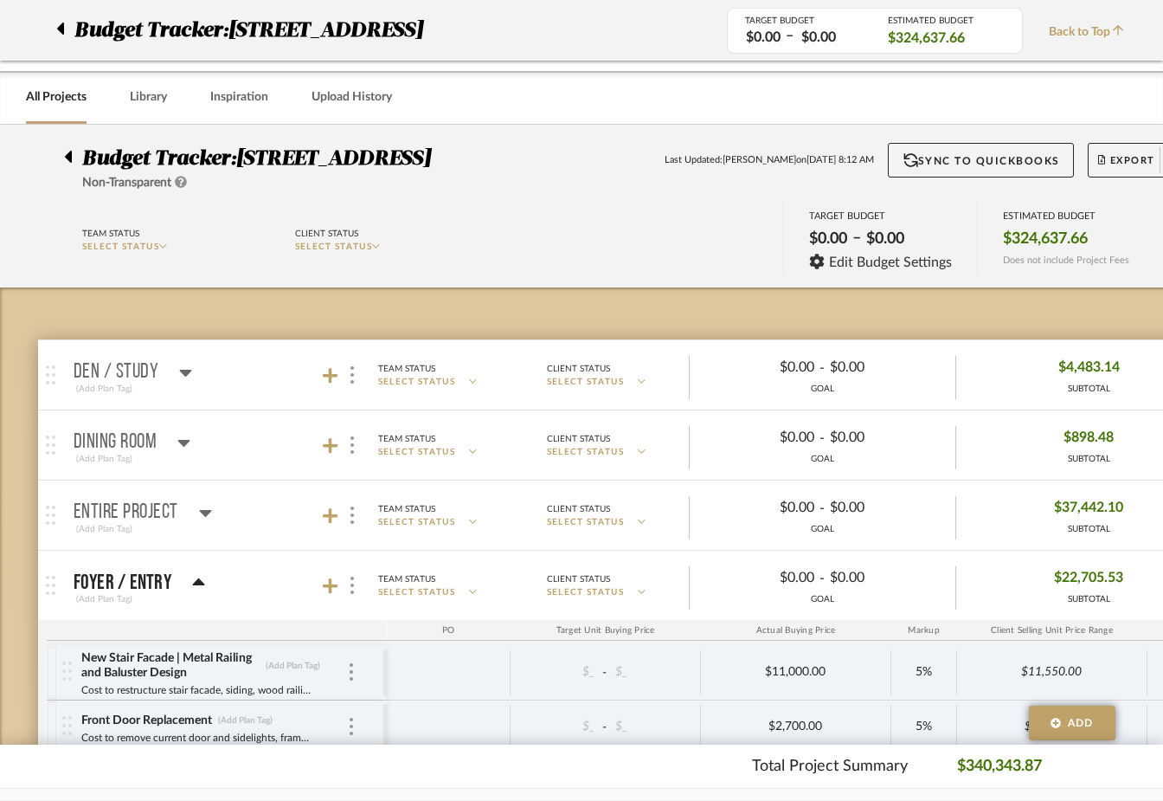 Image resolution: width=1163 pixels, height=801 pixels. Describe the element at coordinates (126, 512) in the screenshot. I see `p: Entire Project` at that location.